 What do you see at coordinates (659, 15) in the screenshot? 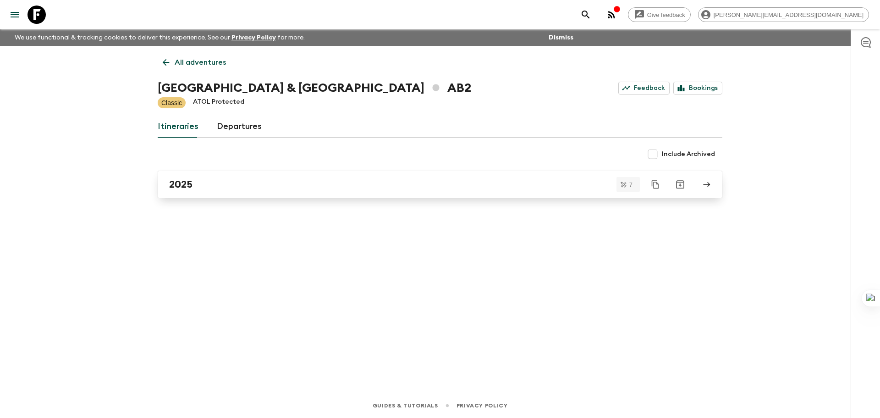
I see `a: Give feedback` at bounding box center [659, 15].